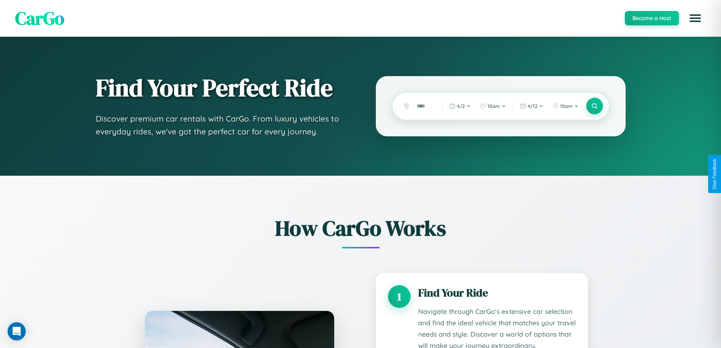 The height and width of the screenshot is (348, 721). Describe the element at coordinates (695, 18) in the screenshot. I see `button: Open menu` at that location.